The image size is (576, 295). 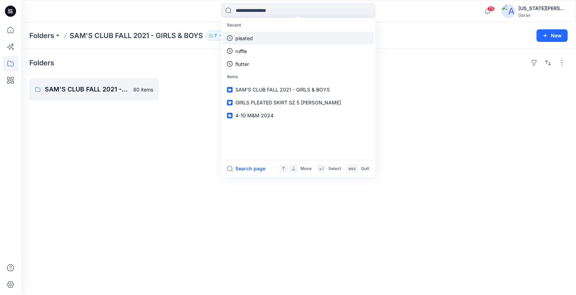 I want to click on p: SAM'S CLUB FALL 2021 - GIRLS & BOYS BOARD, so click(x=87, y=89).